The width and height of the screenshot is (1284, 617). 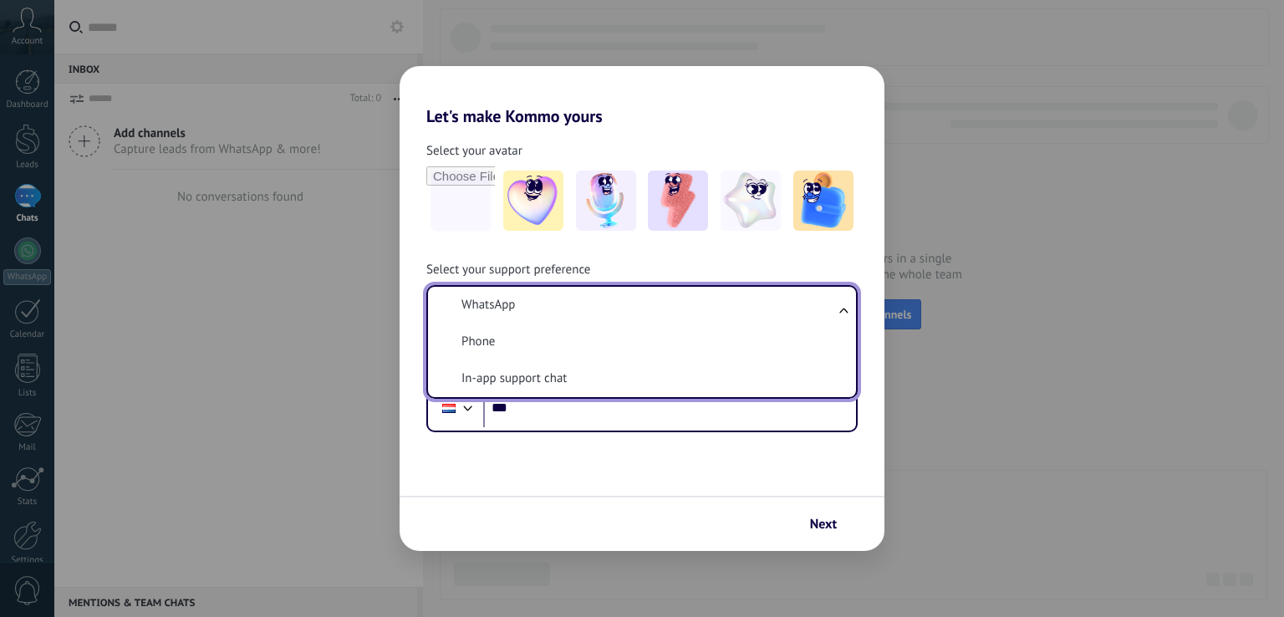 I want to click on img: -5.jpeg, so click(x=824, y=201).